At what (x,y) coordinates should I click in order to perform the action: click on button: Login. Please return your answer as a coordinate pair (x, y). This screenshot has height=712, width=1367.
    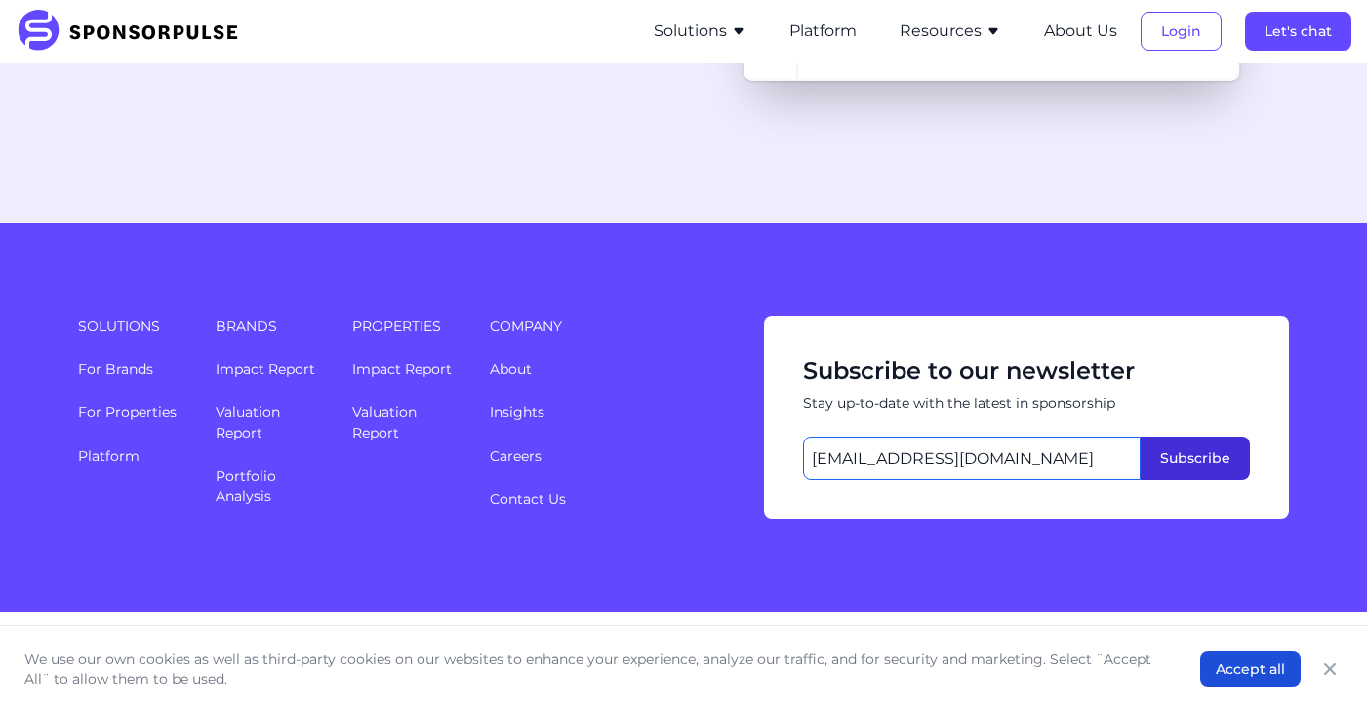
    Looking at the image, I should click on (1181, 31).